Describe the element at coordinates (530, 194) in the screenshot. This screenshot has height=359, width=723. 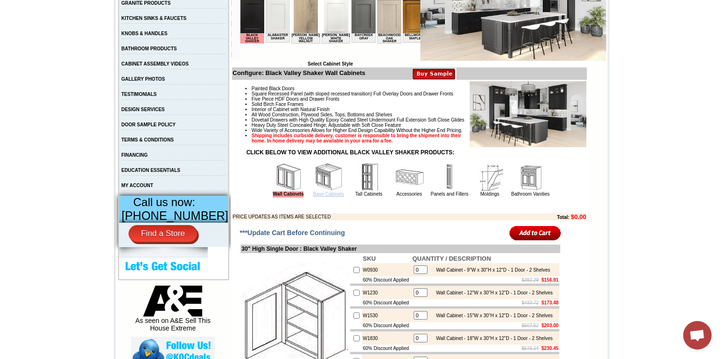
I see `a: Bathroom Vanities` at that location.